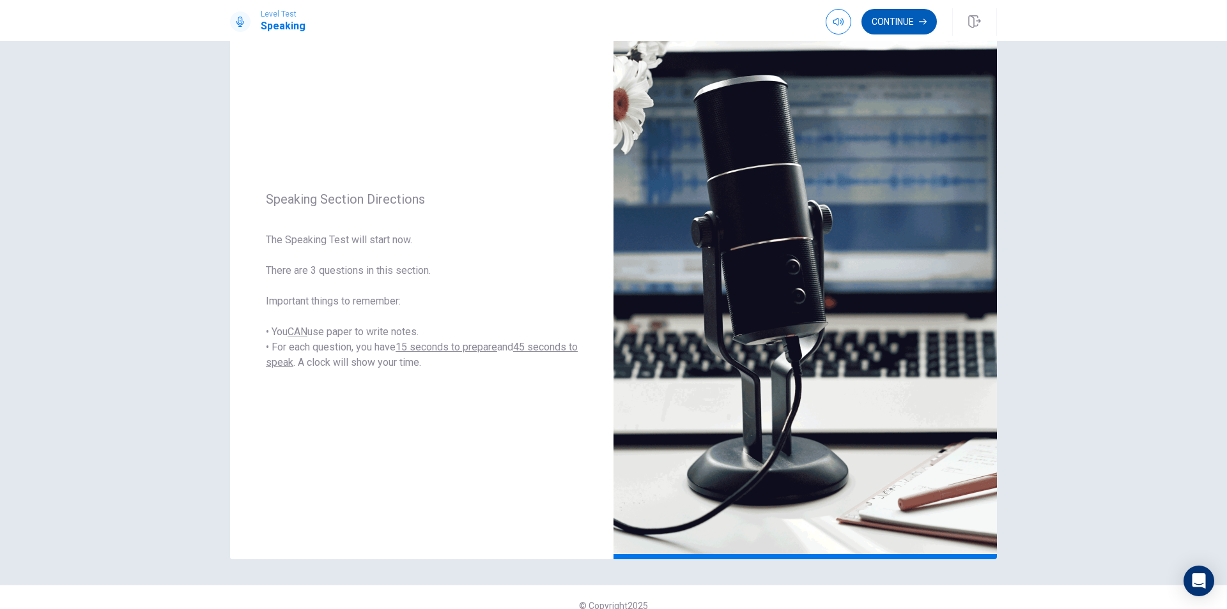 The image size is (1227, 609). Describe the element at coordinates (446, 347) in the screenshot. I see `u: 15 seconds to prepare` at that location.